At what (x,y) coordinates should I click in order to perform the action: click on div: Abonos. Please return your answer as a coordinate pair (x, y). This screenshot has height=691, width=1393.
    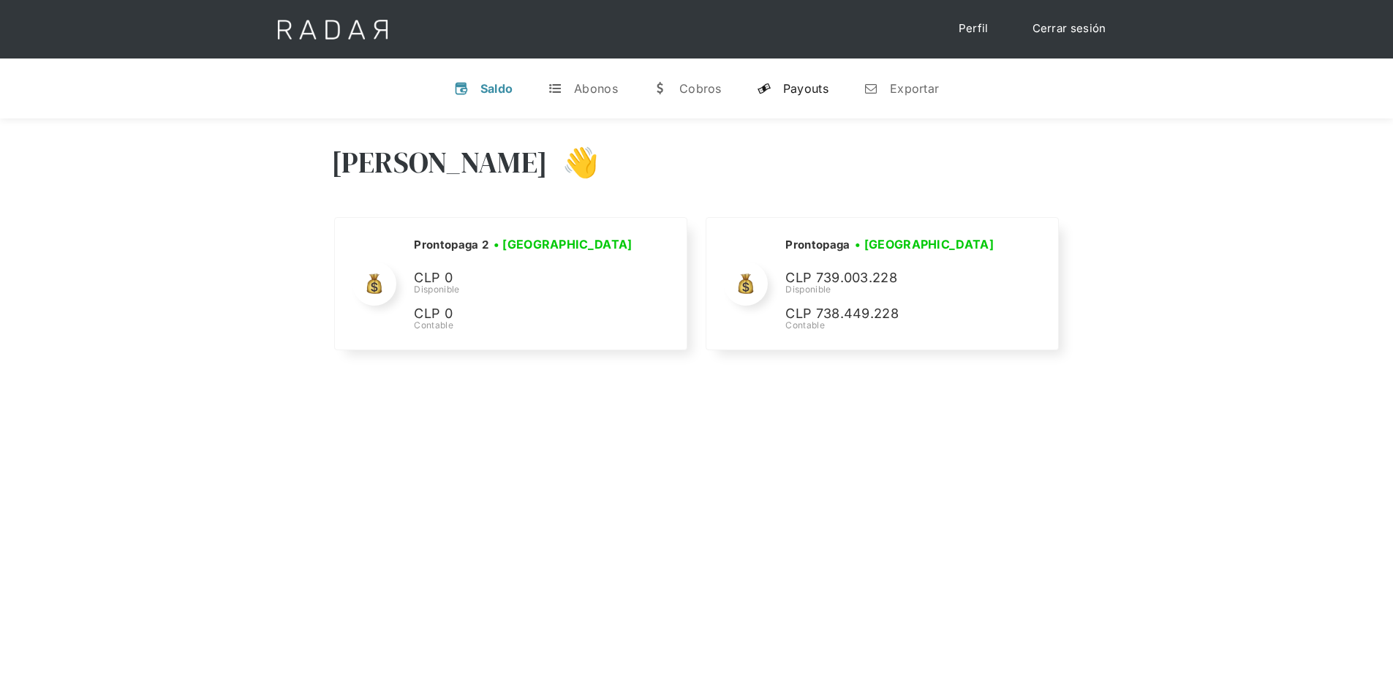
    Looking at the image, I should click on (596, 88).